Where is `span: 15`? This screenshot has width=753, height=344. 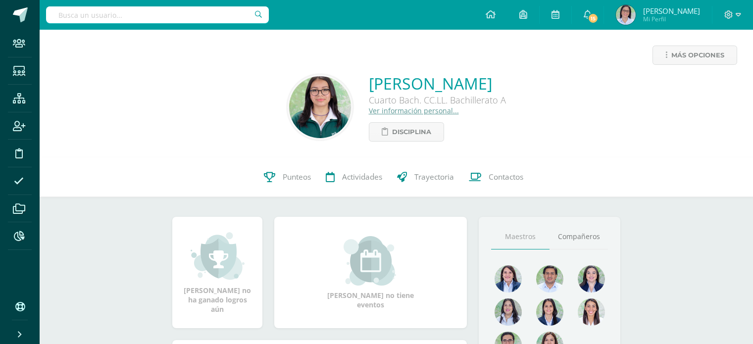 span: 15 is located at coordinates (593, 18).